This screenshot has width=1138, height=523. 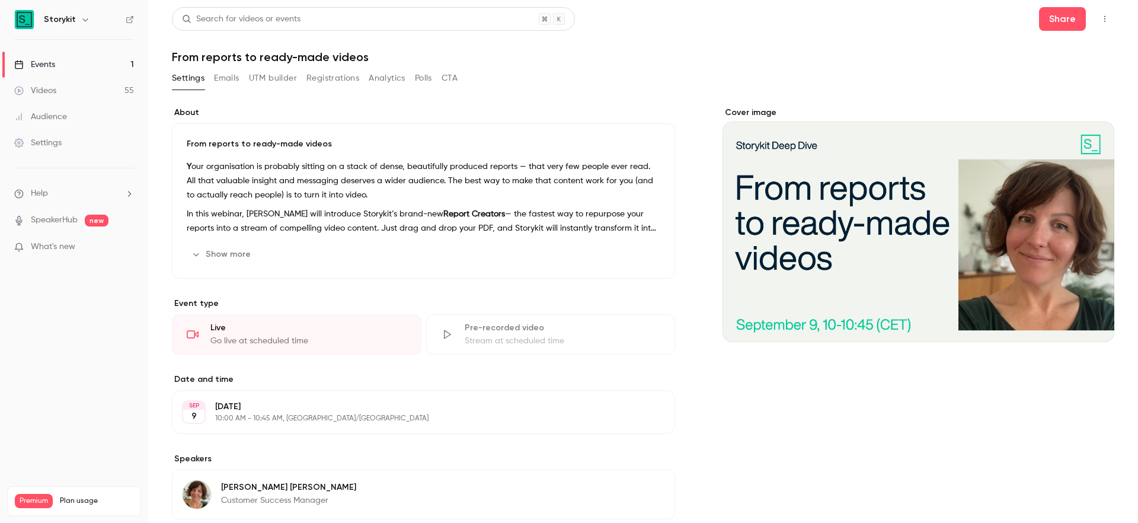 What do you see at coordinates (289, 500) in the screenshot?
I see `p: Customer Success Manager` at bounding box center [289, 500].